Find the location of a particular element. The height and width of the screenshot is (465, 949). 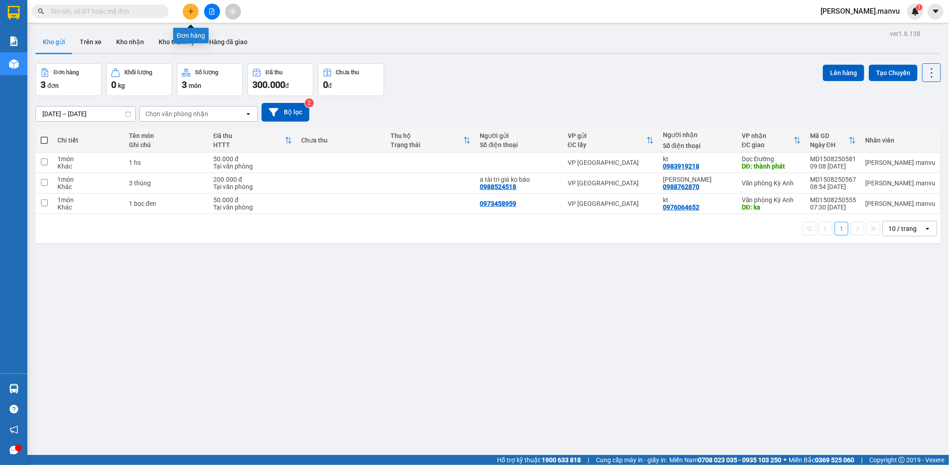

span: Miền Nam is located at coordinates (725, 460).